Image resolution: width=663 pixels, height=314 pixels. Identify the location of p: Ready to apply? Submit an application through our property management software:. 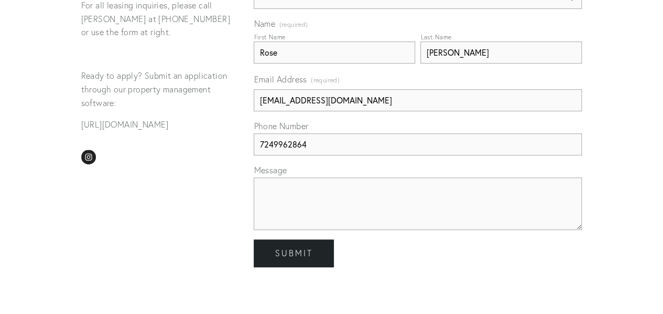
(159, 89).